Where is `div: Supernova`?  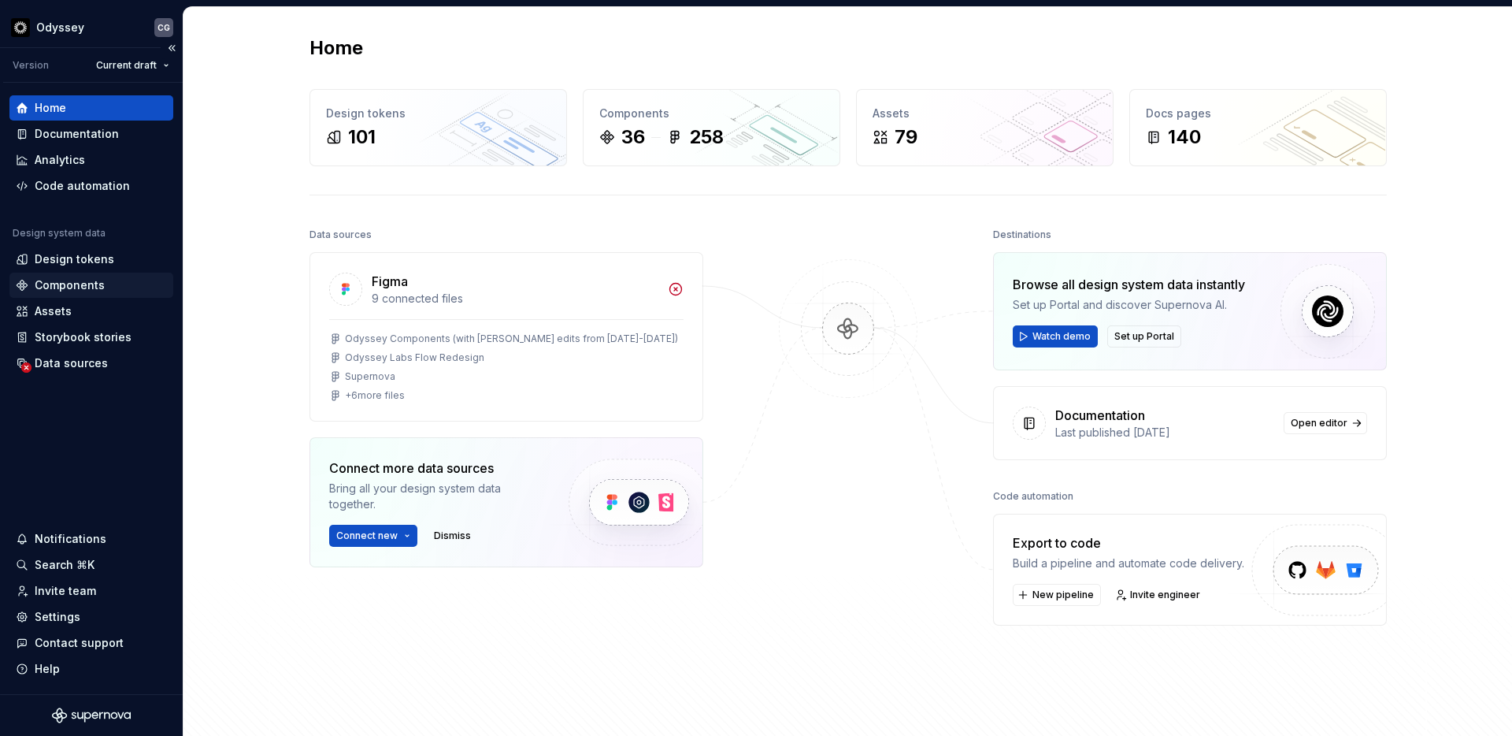
div: Supernova is located at coordinates (370, 376).